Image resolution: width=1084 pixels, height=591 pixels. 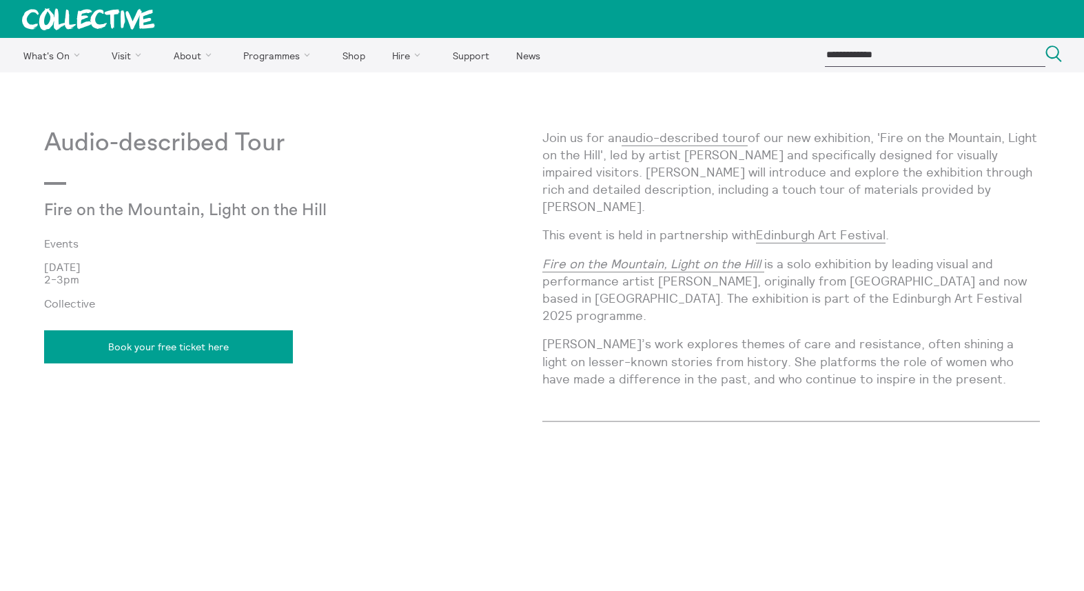 I want to click on a: Fire on the Mountain, Light on the Hill, so click(x=653, y=264).